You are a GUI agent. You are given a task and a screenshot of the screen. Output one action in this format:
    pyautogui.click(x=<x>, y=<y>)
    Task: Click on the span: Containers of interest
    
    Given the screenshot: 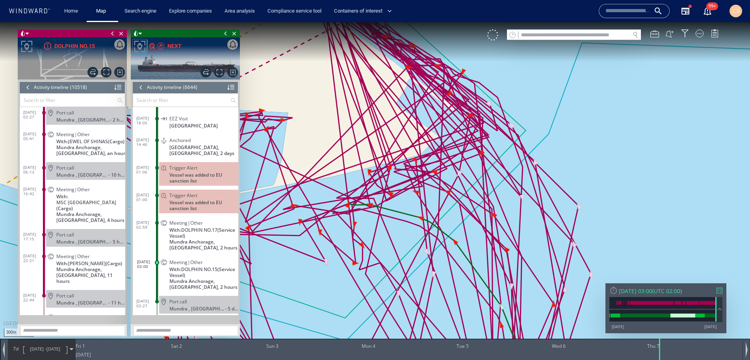 What is the action you would take?
    pyautogui.click(x=363, y=11)
    